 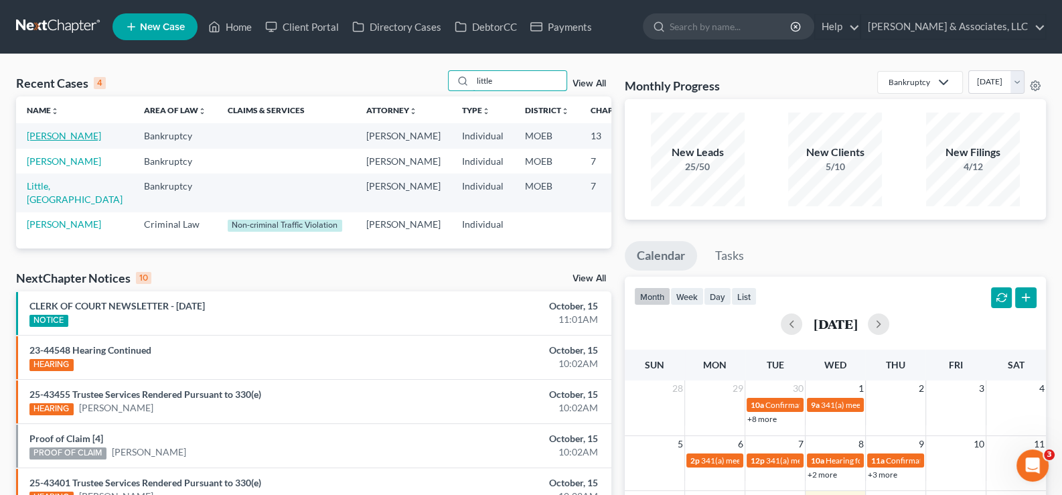 What do you see at coordinates (230, 27) in the screenshot?
I see `a: Home` at bounding box center [230, 27].